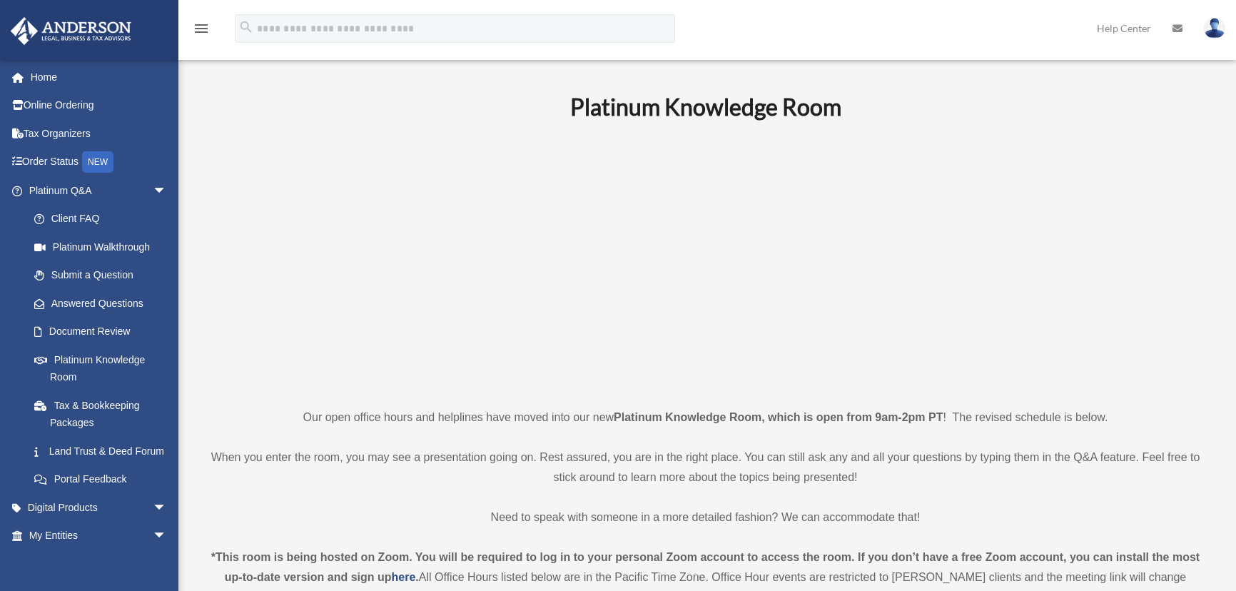 Image resolution: width=1236 pixels, height=591 pixels. Describe the element at coordinates (705, 418) in the screenshot. I see `p: Our open office hours and helplines have moved into our new ! The revised schedule is below.` at that location.